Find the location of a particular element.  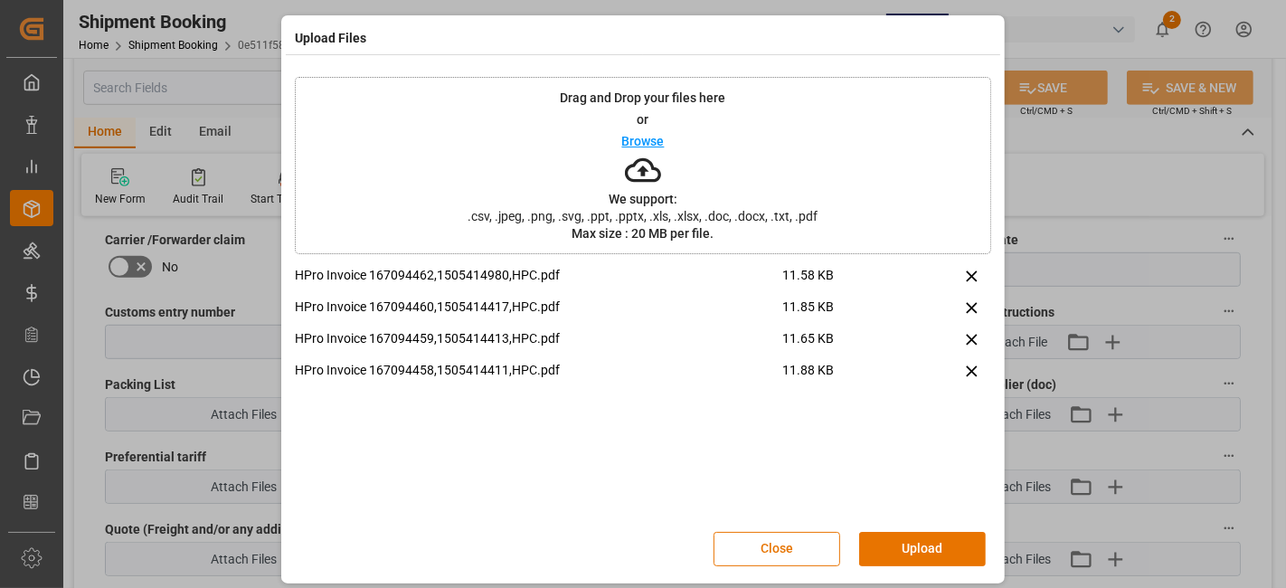

p: We support: is located at coordinates (643, 199).